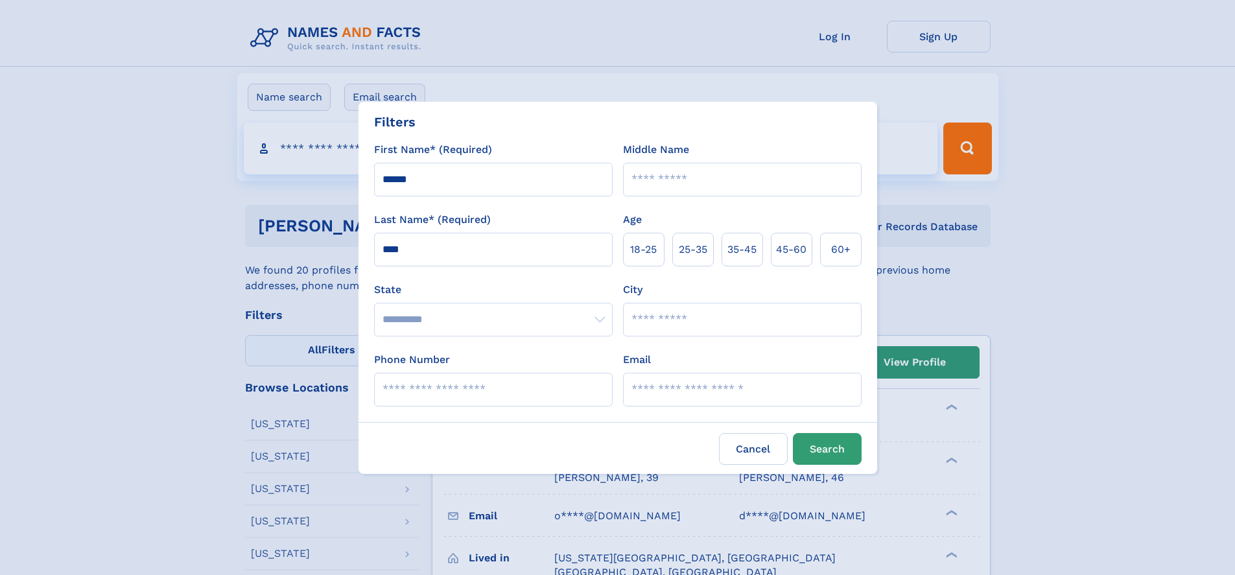 This screenshot has width=1235, height=575. I want to click on span: 60+, so click(841, 250).